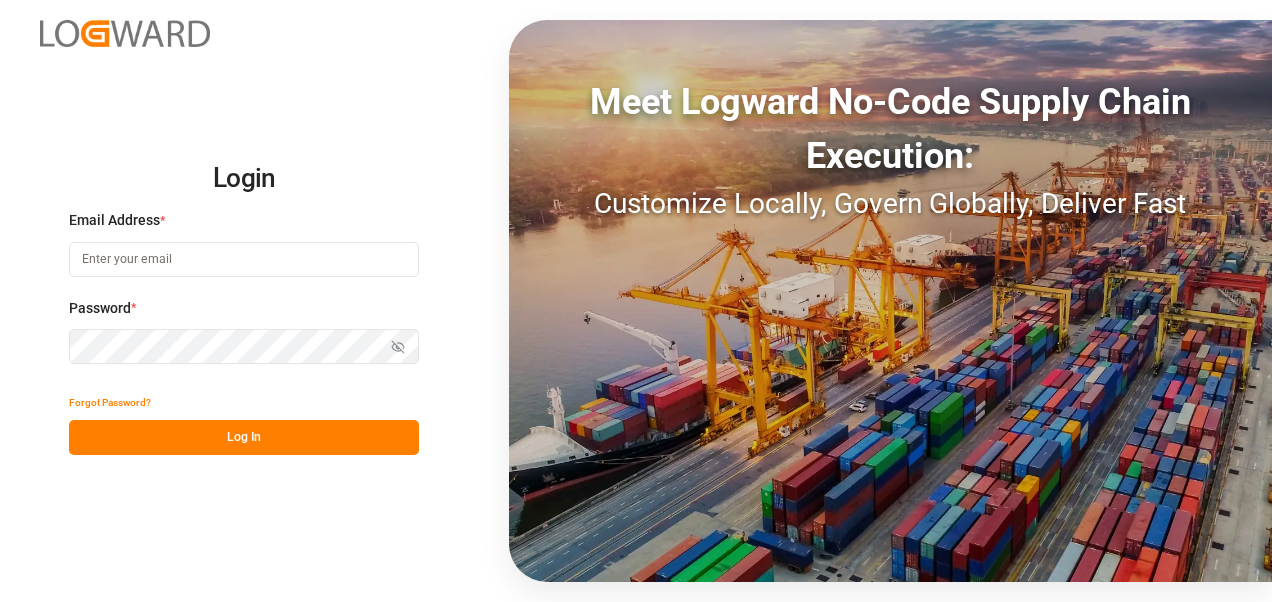  What do you see at coordinates (100, 308) in the screenshot?
I see `span: Password` at bounding box center [100, 308].